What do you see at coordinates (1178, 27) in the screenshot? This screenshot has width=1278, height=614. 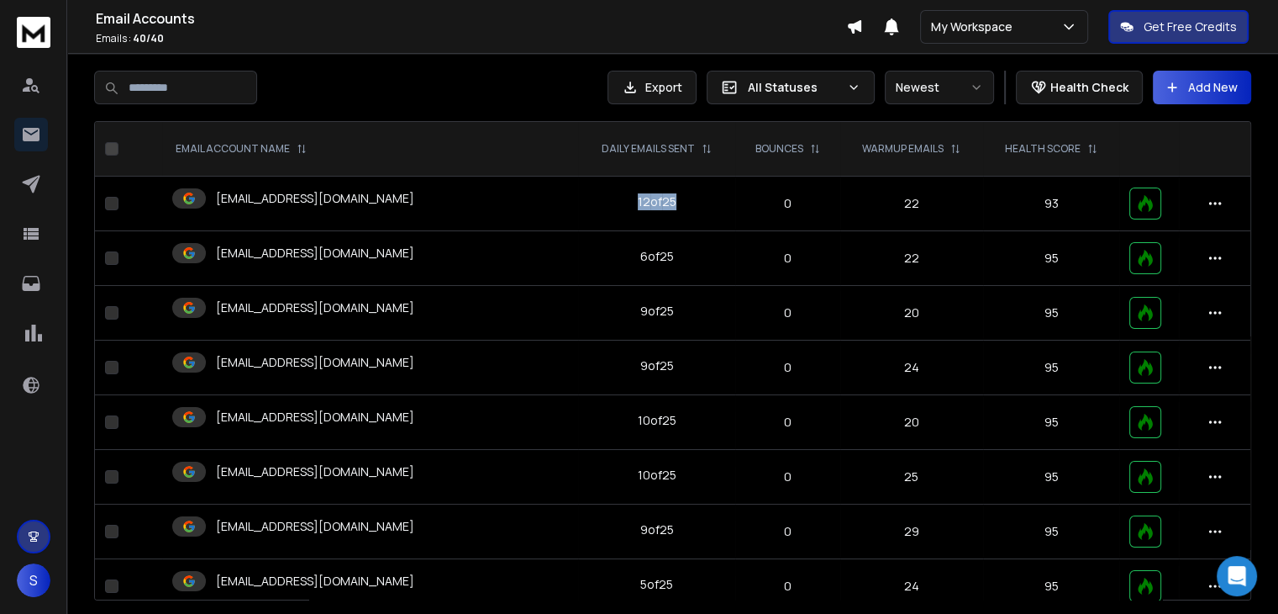 I see `button: Get Free Credits` at bounding box center [1178, 27].